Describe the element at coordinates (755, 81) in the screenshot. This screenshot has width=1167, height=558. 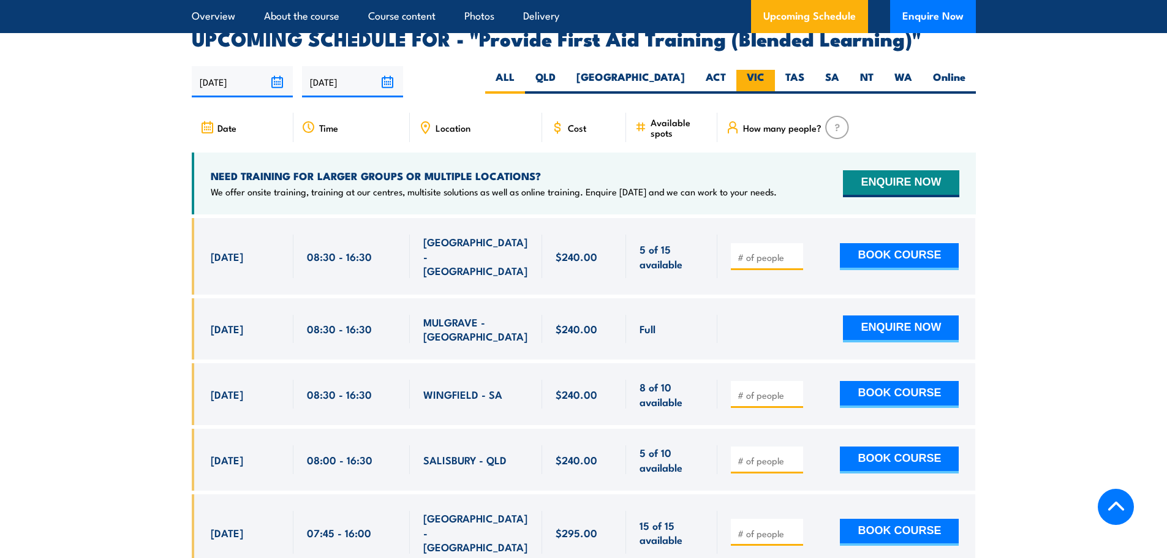
I see `label: VIC` at that location.